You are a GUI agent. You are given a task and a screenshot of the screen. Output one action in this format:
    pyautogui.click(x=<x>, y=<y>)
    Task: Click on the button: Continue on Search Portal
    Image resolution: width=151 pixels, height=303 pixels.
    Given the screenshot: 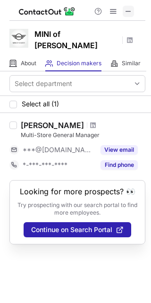 What is the action you would take?
    pyautogui.click(x=78, y=230)
    